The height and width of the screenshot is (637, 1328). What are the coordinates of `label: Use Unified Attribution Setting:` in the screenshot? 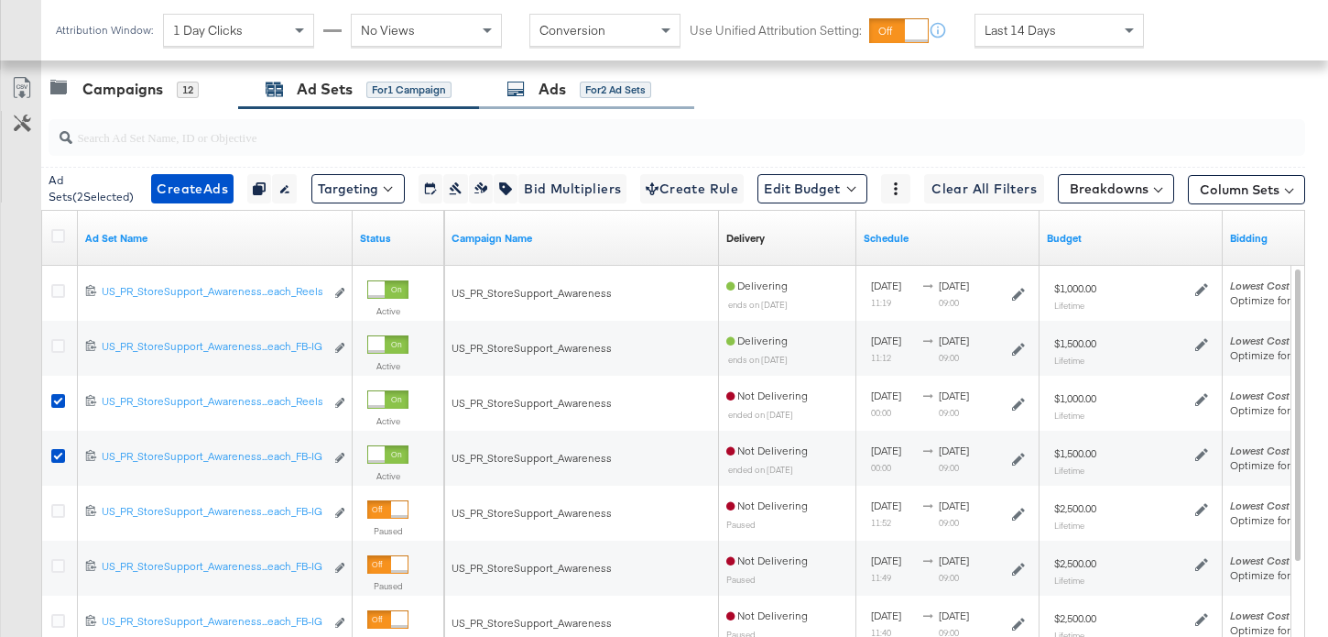 It's located at (776, 30).